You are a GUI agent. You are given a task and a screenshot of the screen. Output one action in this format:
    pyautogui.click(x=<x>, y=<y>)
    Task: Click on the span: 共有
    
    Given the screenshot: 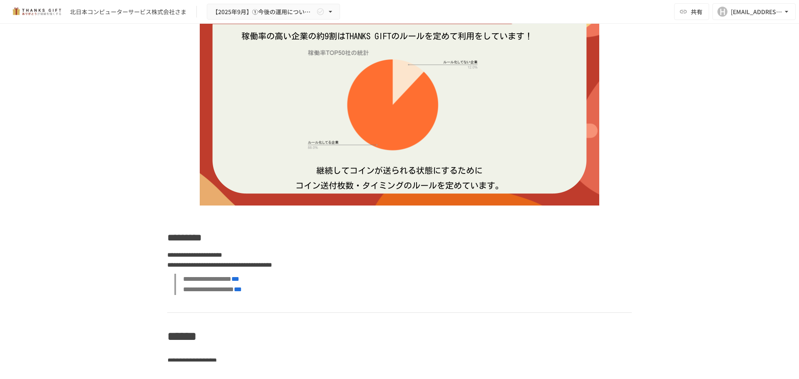 What is the action you would take?
    pyautogui.click(x=696, y=12)
    